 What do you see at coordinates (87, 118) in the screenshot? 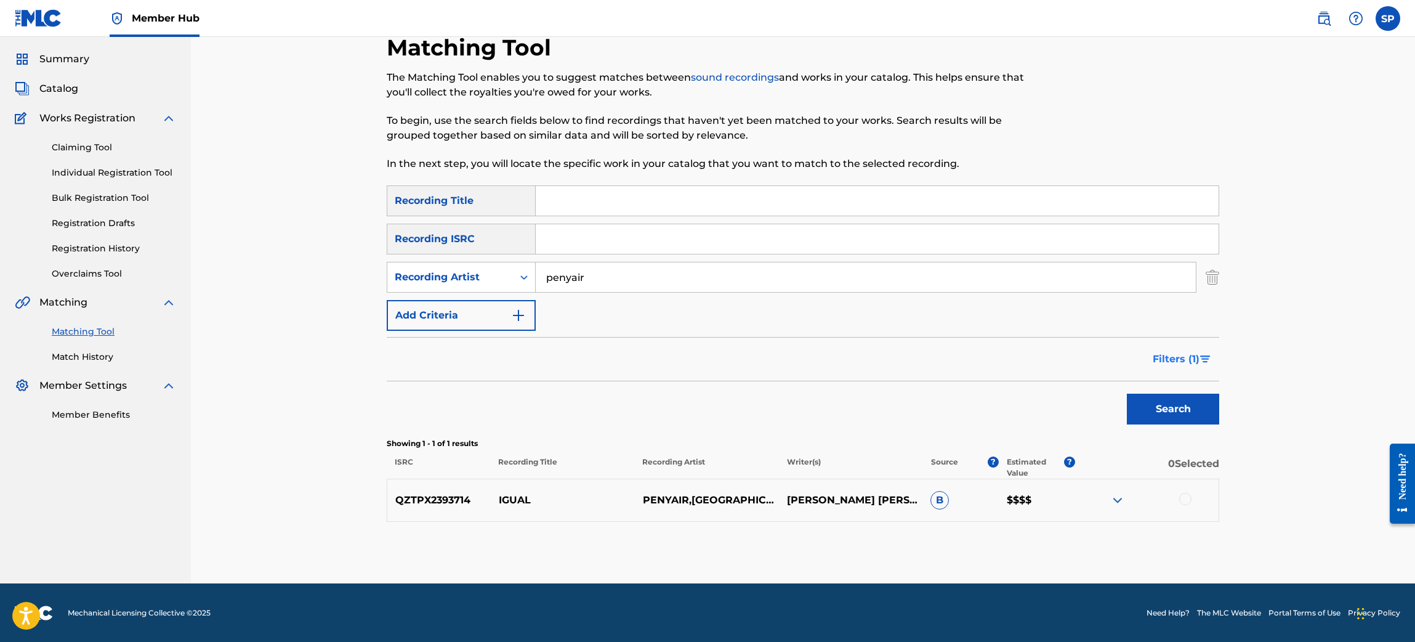
I see `span: Works Registration` at bounding box center [87, 118].